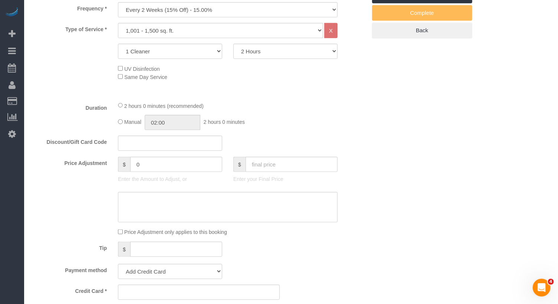  I want to click on label: Discount/Gift Card Code, so click(69, 141).